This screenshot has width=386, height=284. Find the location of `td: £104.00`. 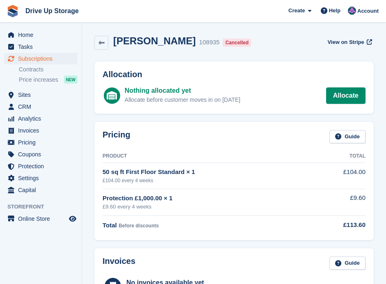

td: £104.00 is located at coordinates (340, 176).